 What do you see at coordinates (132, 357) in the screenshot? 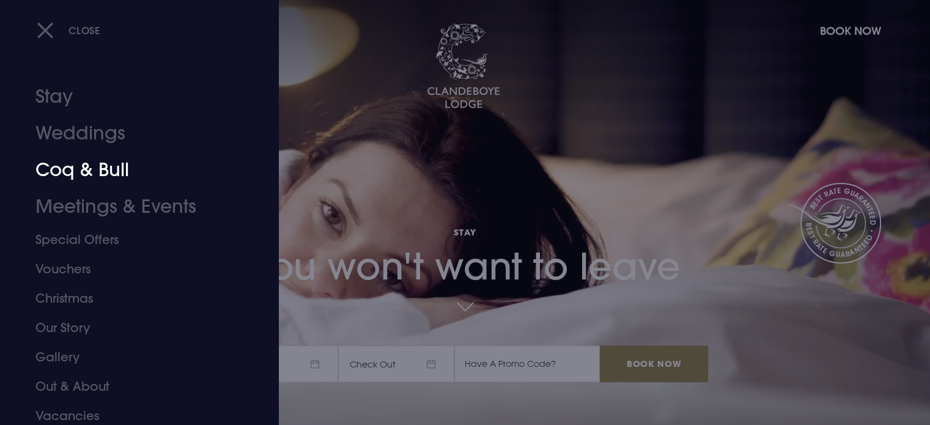
I see `a: Gallery` at bounding box center [132, 357].